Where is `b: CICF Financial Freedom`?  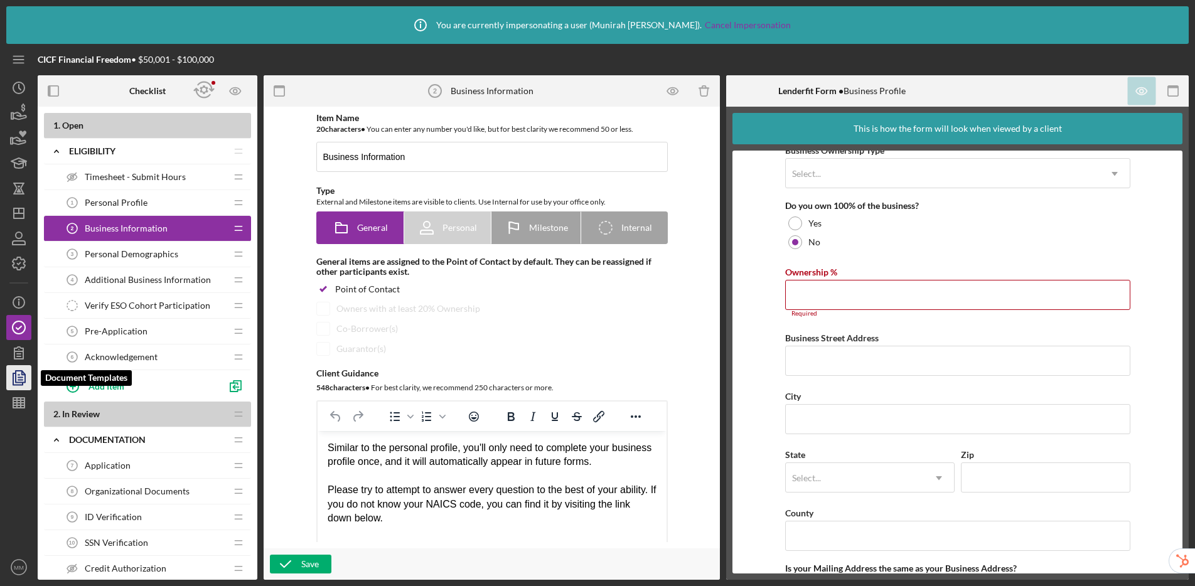 b: CICF Financial Freedom is located at coordinates (84, 59).